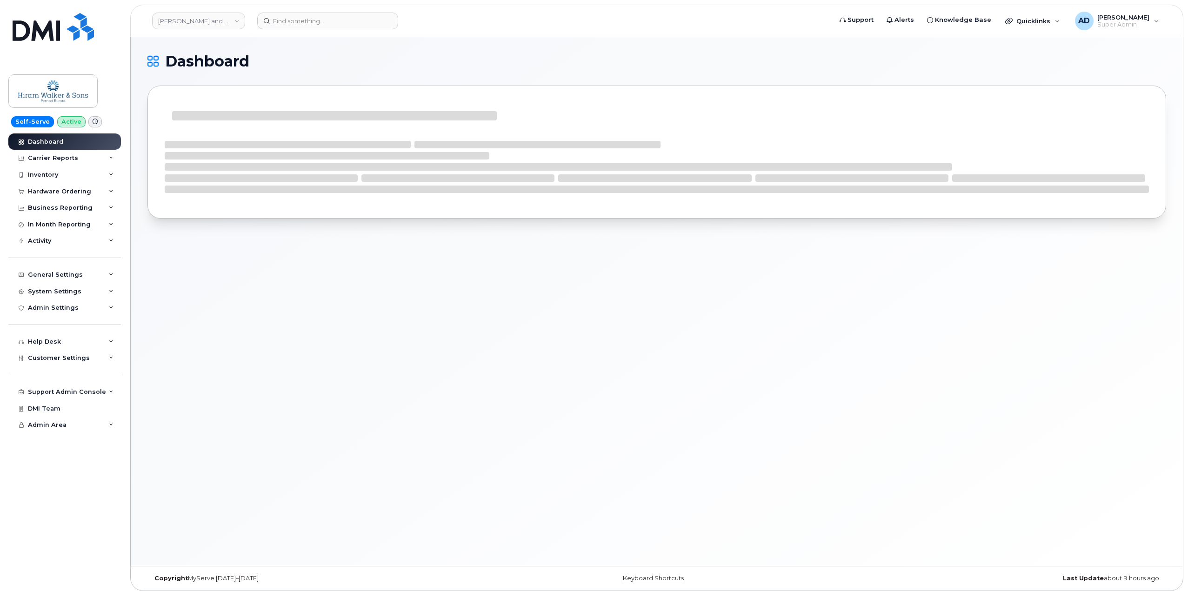 This screenshot has width=1188, height=591. I want to click on a: Keyboard Shortcuts, so click(653, 578).